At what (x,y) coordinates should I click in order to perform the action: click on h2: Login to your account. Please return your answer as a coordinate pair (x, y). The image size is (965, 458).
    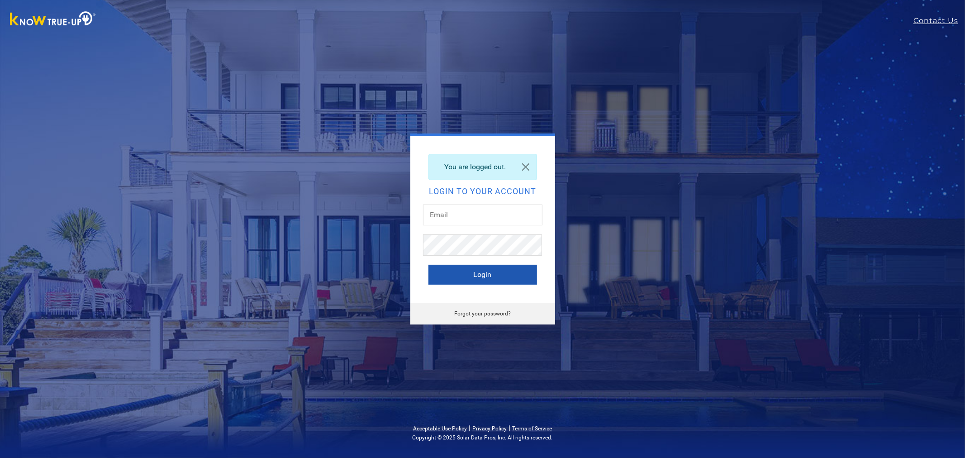
    Looking at the image, I should click on (483, 191).